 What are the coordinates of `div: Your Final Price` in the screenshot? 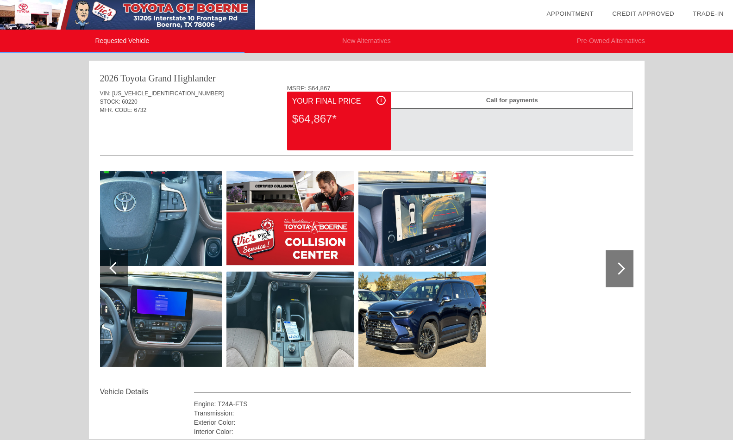 It's located at (339, 101).